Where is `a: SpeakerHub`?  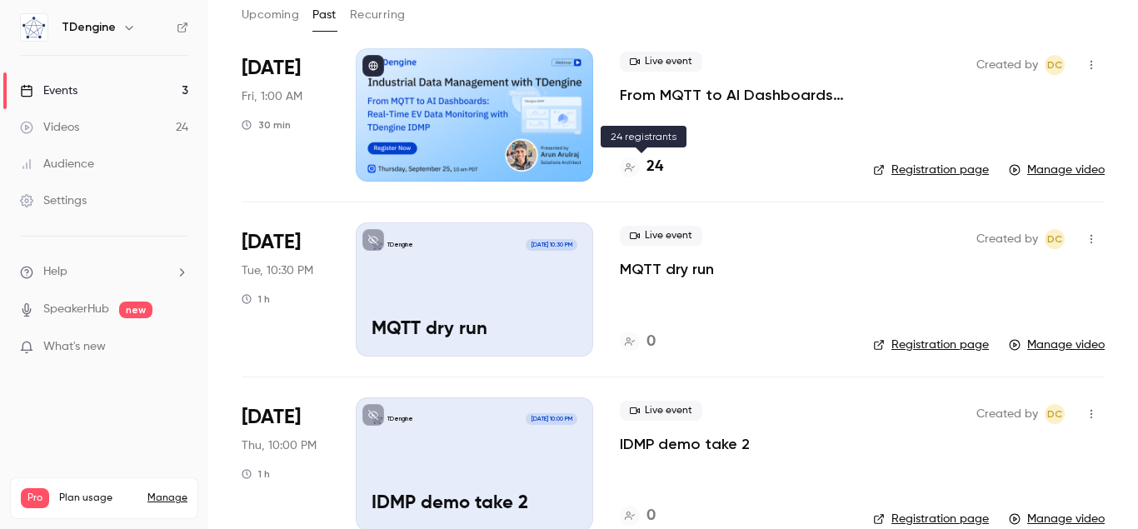
a: SpeakerHub is located at coordinates (76, 309).